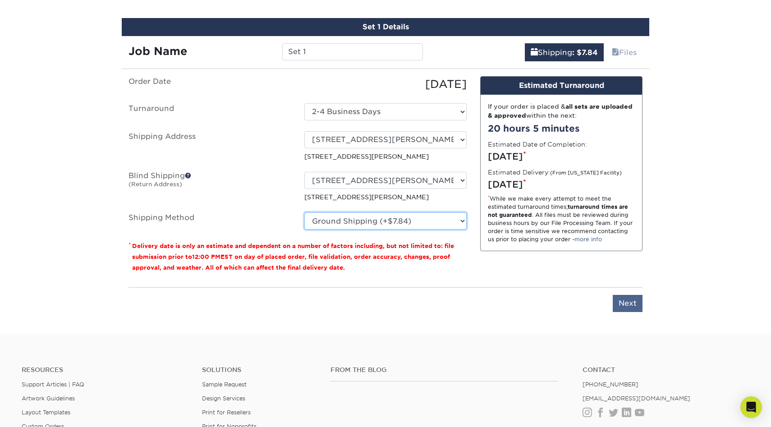 This screenshot has height=427, width=771. What do you see at coordinates (444, 370) in the screenshot?
I see `h4: From the Blog` at bounding box center [444, 370].